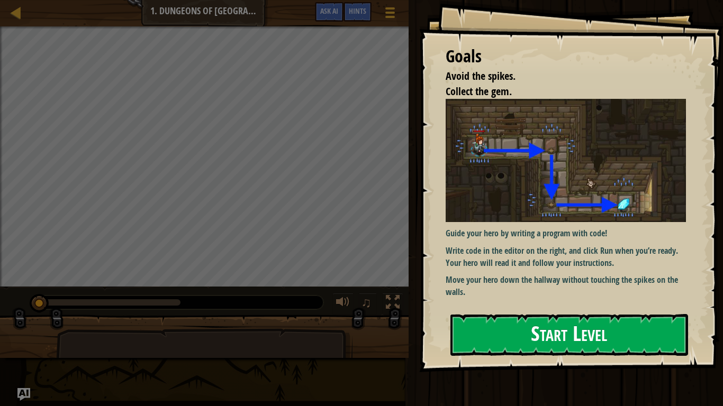  Describe the element at coordinates (569, 335) in the screenshot. I see `button: Start Level` at that location.